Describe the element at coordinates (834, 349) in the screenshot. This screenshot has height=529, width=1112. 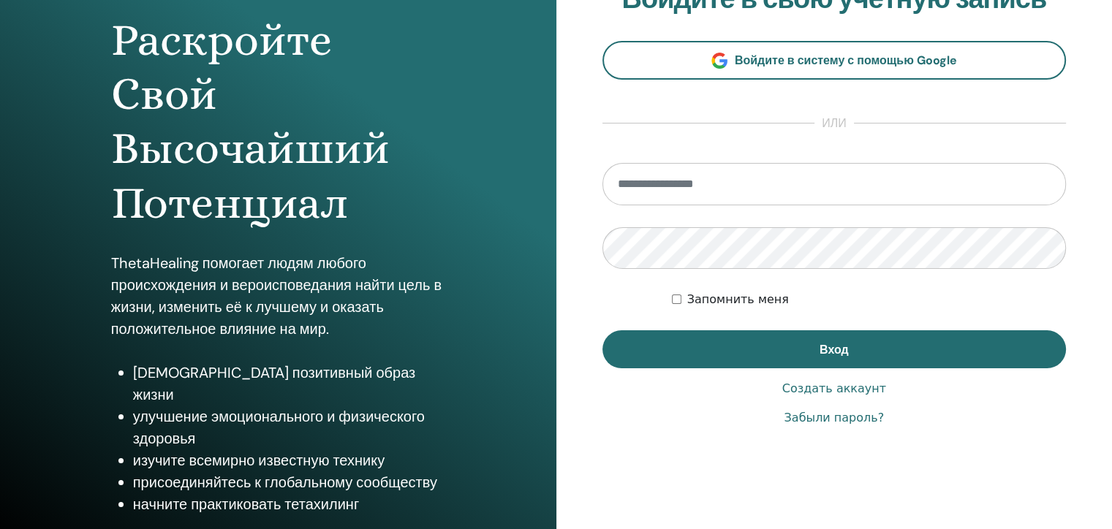
I see `ya-tr-span: Вход` at that location.